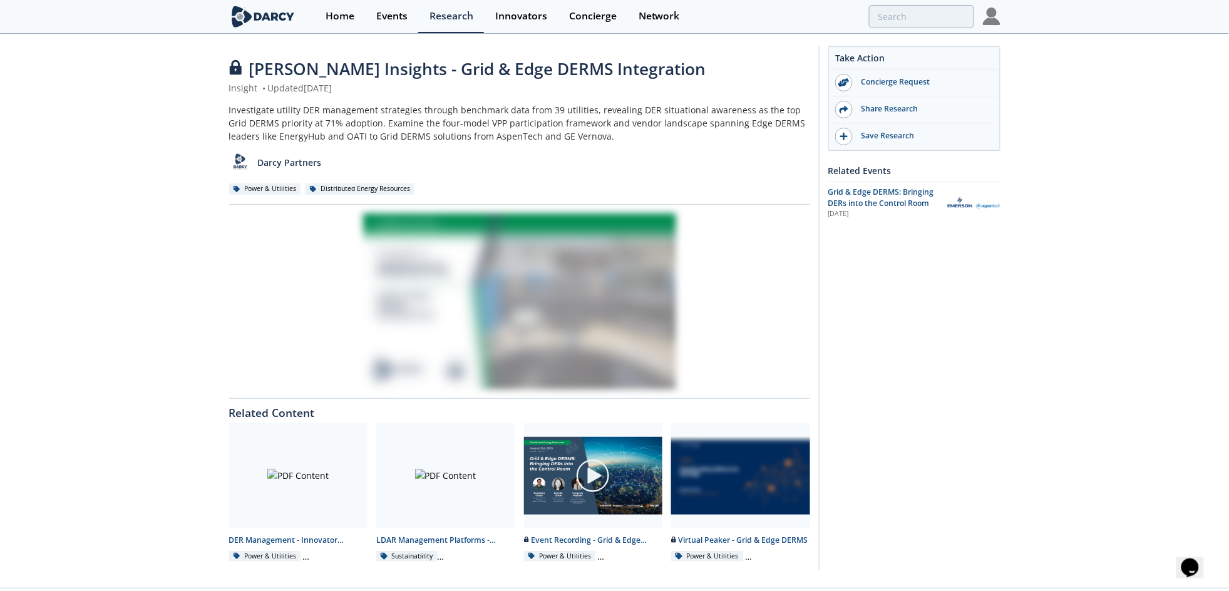  Describe the element at coordinates (520, 409) in the screenshot. I see `div: Related Content` at that location.